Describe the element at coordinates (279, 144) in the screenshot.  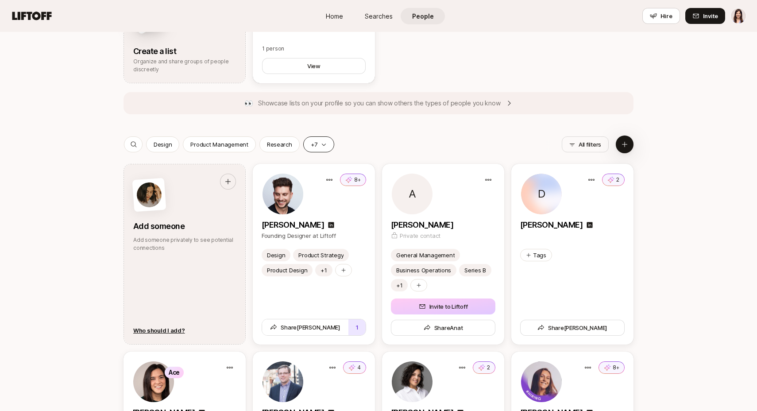
I see `div: Research` at that location.